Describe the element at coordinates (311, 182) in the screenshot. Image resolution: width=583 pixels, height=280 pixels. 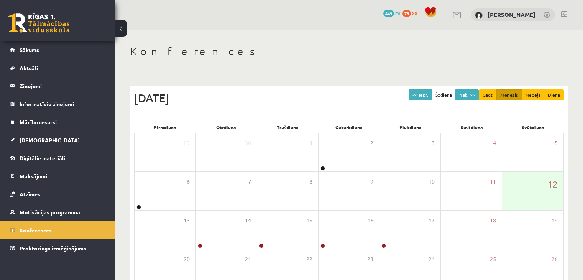
I see `span: 8` at that location.